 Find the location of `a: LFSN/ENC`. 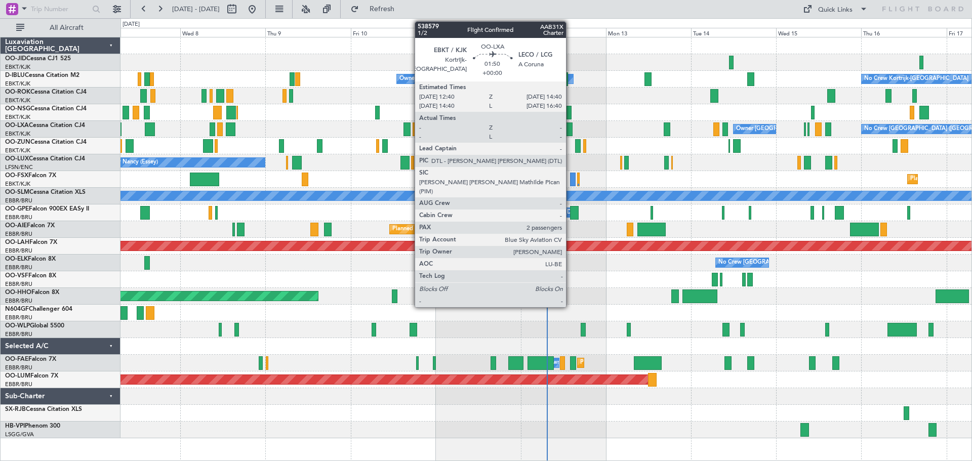

a: LFSN/ENC is located at coordinates (19, 167).